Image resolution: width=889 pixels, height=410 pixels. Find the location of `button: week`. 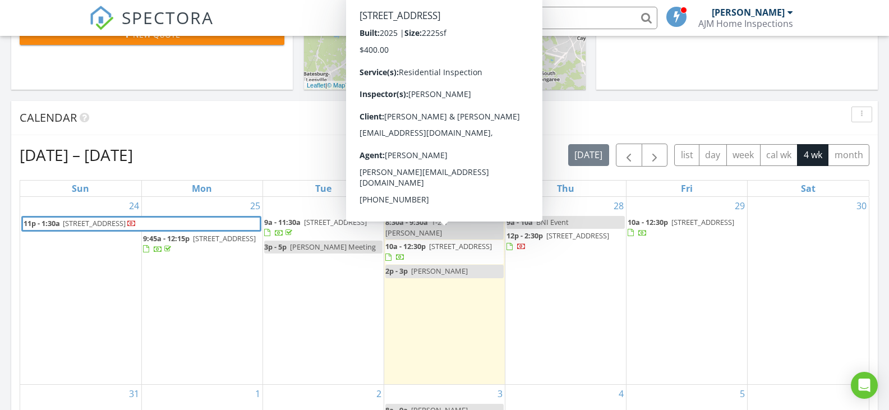

button: week is located at coordinates (744, 155).